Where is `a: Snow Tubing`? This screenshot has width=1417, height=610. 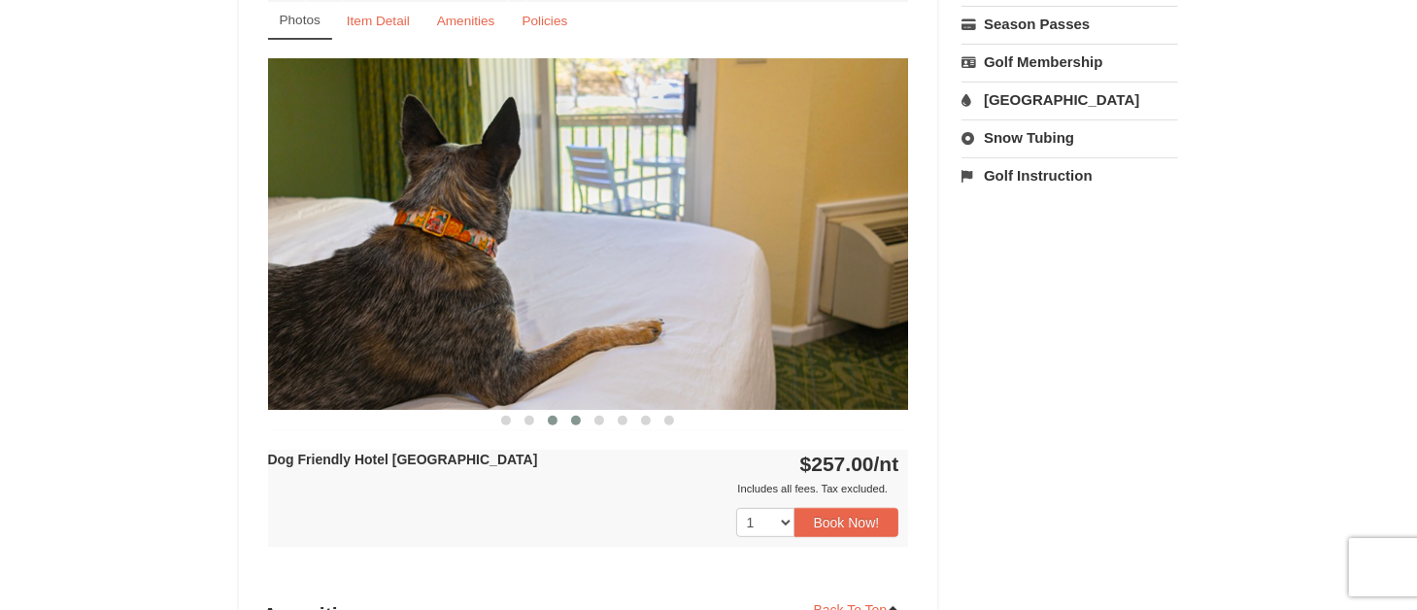
a: Snow Tubing is located at coordinates (1069, 137).